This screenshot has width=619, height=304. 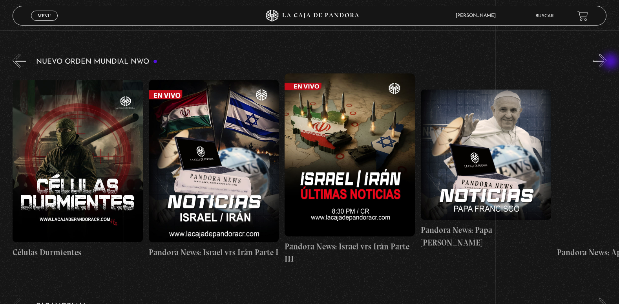 What do you see at coordinates (214, 252) in the screenshot?
I see `h4: Pandora News: Israel vrs Irán Parte I` at bounding box center [214, 252].